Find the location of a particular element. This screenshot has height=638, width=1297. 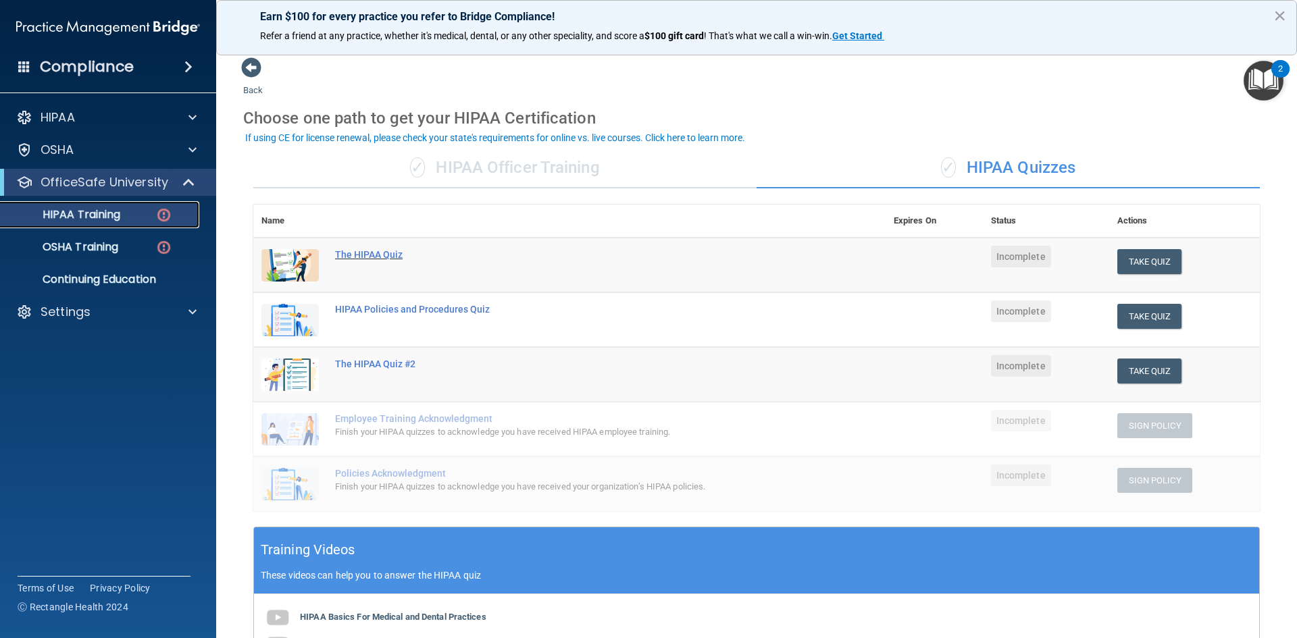

button: Close is located at coordinates (1279, 16).